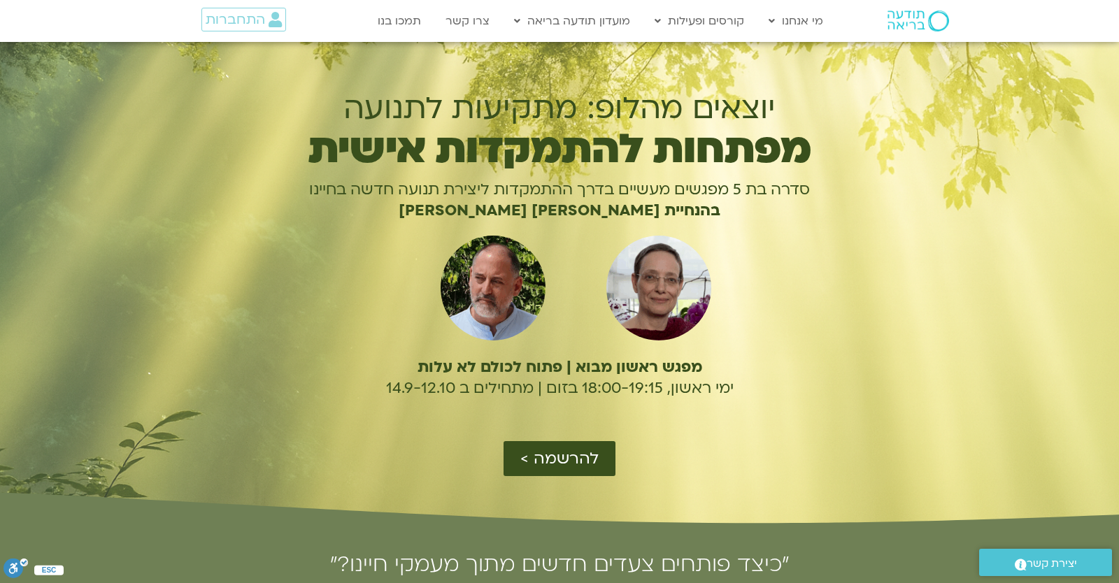 The height and width of the screenshot is (583, 1119). What do you see at coordinates (572, 21) in the screenshot?
I see `a: מועדון תודעה בריאה` at bounding box center [572, 21].